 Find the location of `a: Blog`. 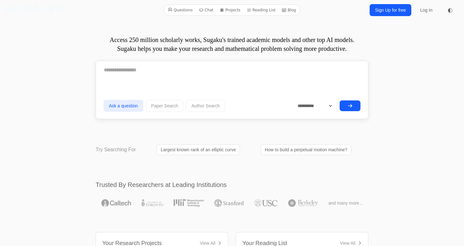

a: Blog is located at coordinates (289, 10).